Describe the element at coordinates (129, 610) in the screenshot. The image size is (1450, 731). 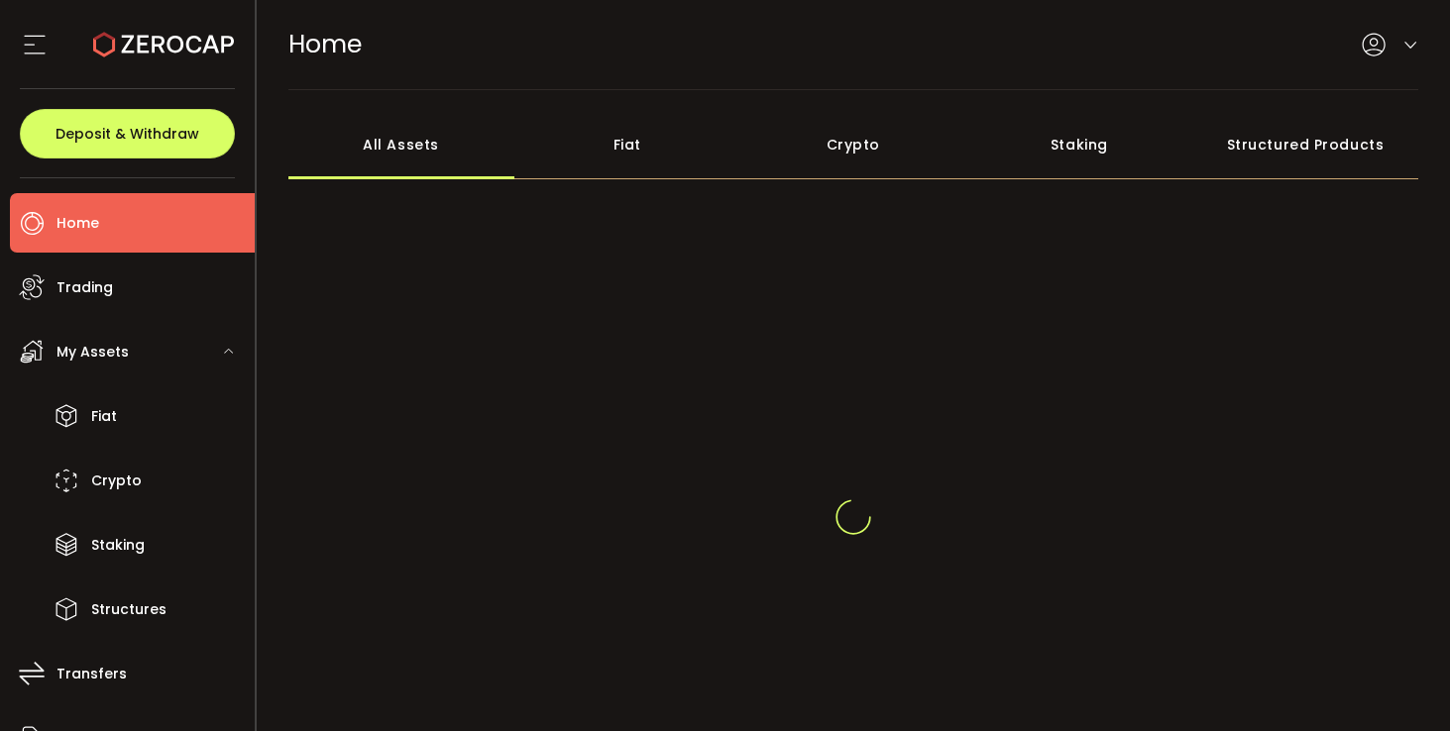
I see `span: Structures` at that location.